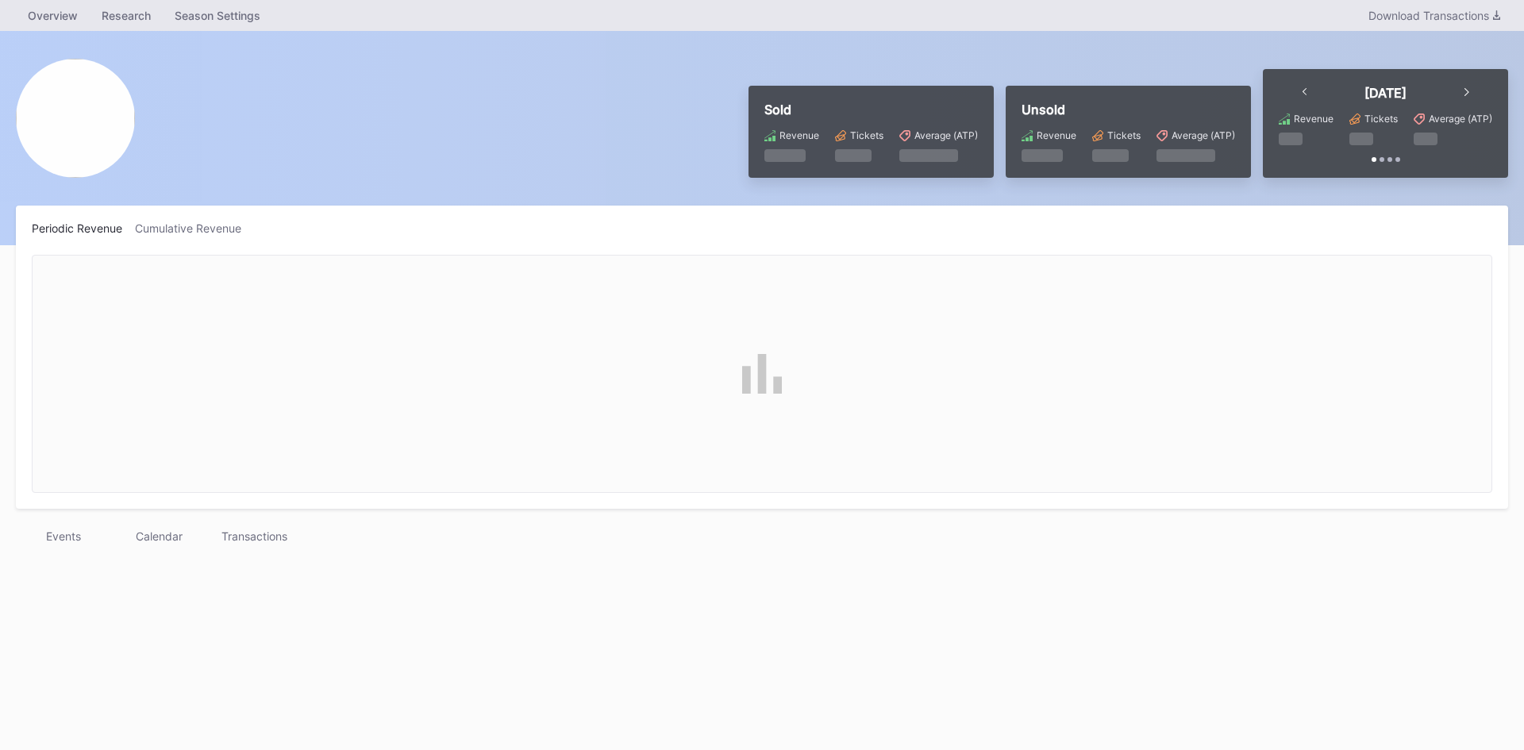  Describe the element at coordinates (126, 15) in the screenshot. I see `div: Research` at that location.